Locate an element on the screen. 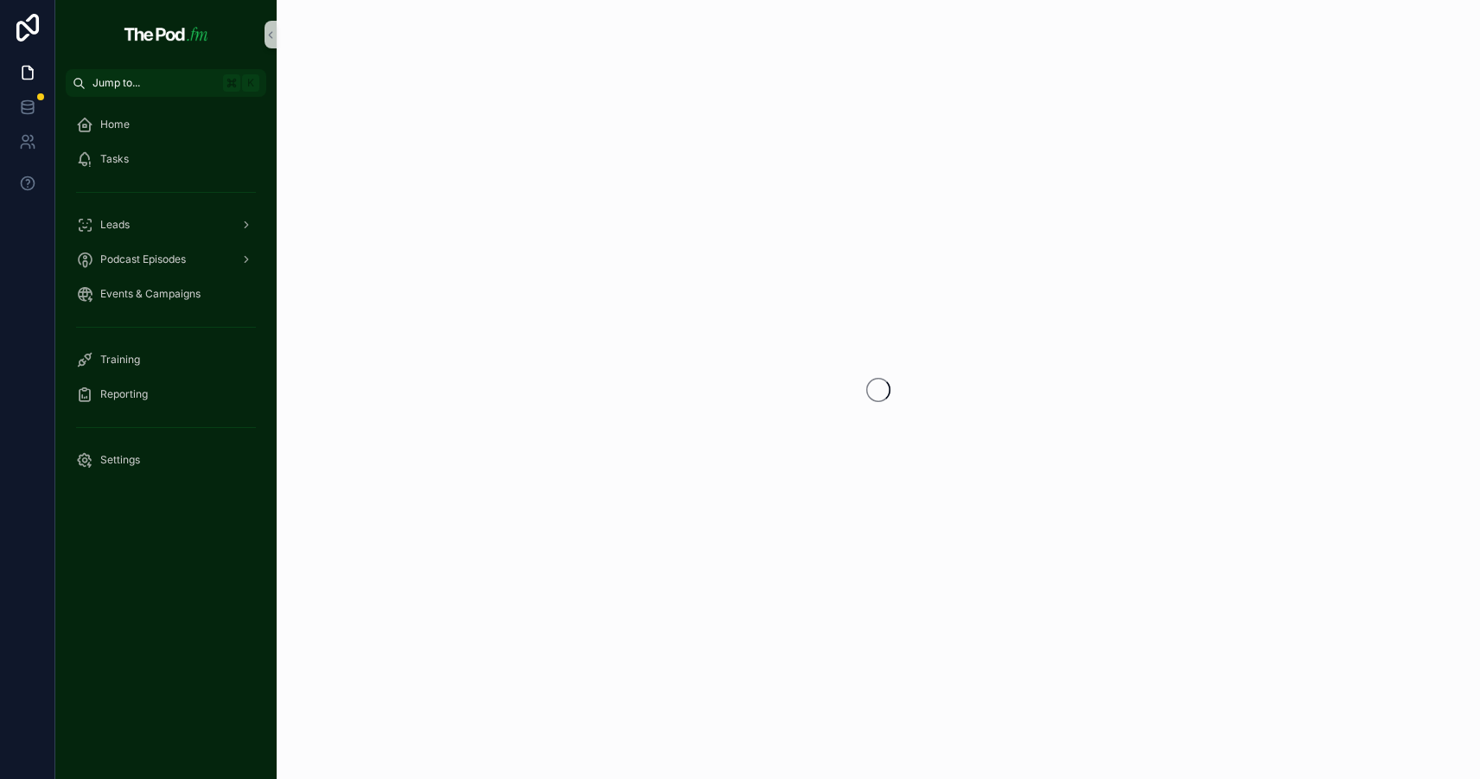  a: Podcast Episodes is located at coordinates (166, 259).